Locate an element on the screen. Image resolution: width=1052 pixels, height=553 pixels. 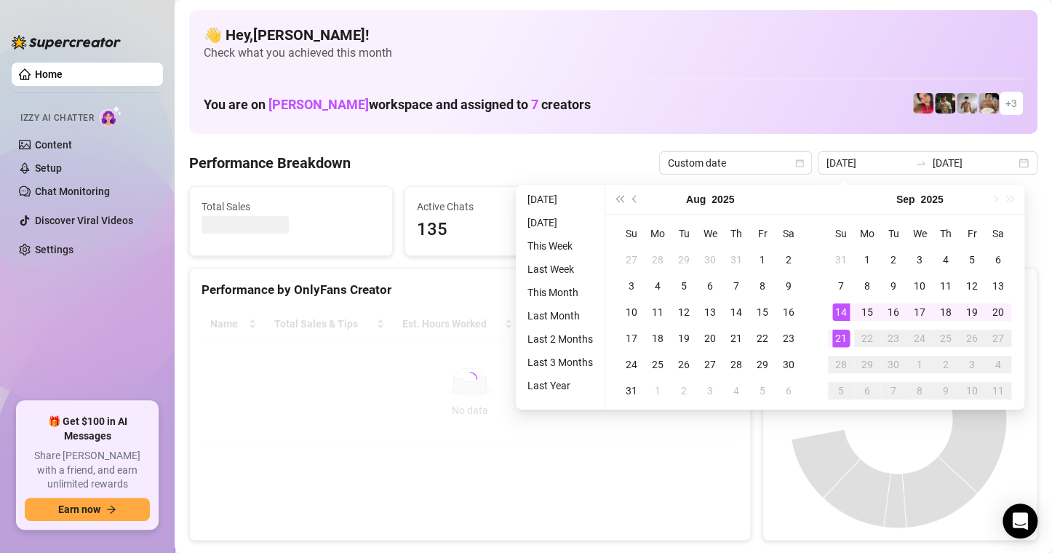
td: 2025-10-04 is located at coordinates (998, 364).